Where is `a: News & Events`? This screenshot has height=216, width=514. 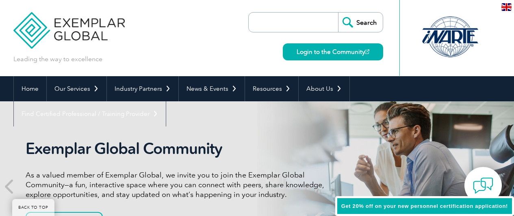 a: News & Events is located at coordinates (211, 89).